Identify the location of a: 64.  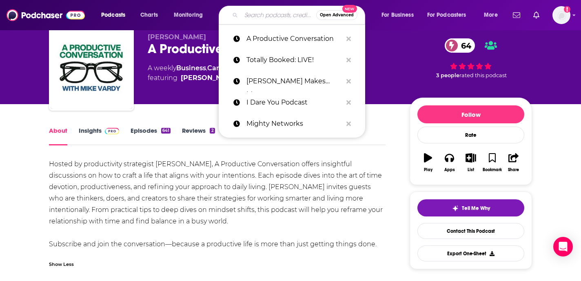
(460, 45).